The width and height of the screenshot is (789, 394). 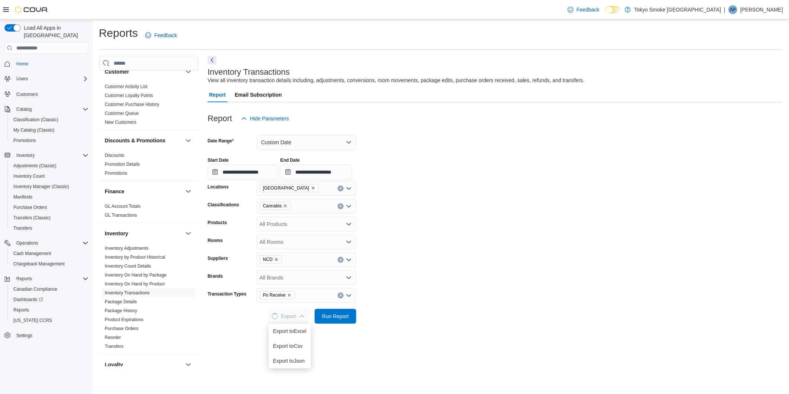 What do you see at coordinates (51, 79) in the screenshot?
I see `span: Users` at bounding box center [51, 79].